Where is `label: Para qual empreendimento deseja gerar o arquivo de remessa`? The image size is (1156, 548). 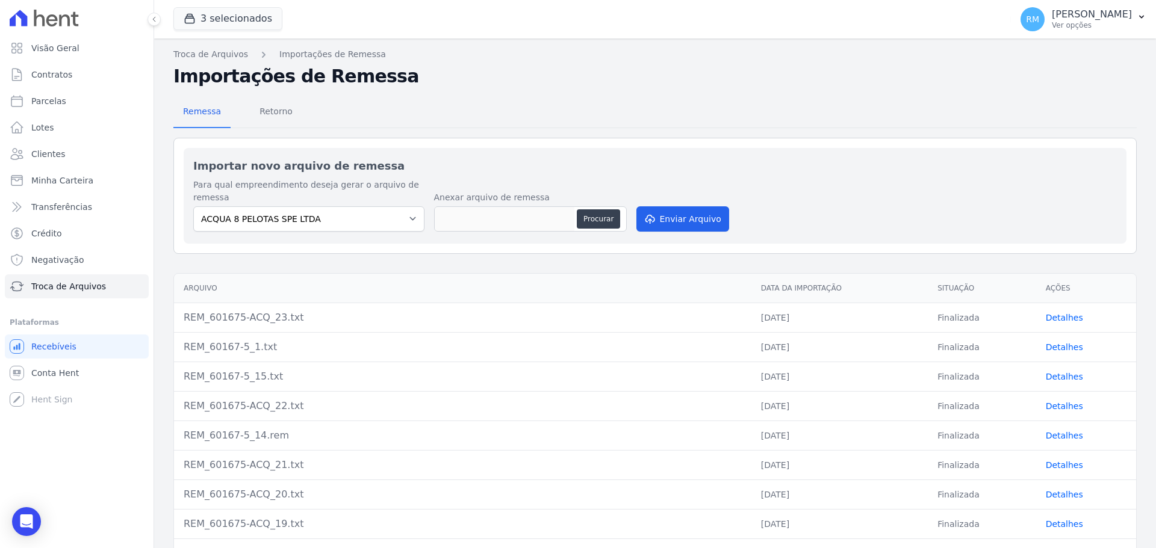 label: Para qual empreendimento deseja gerar o arquivo de remessa is located at coordinates (309, 191).